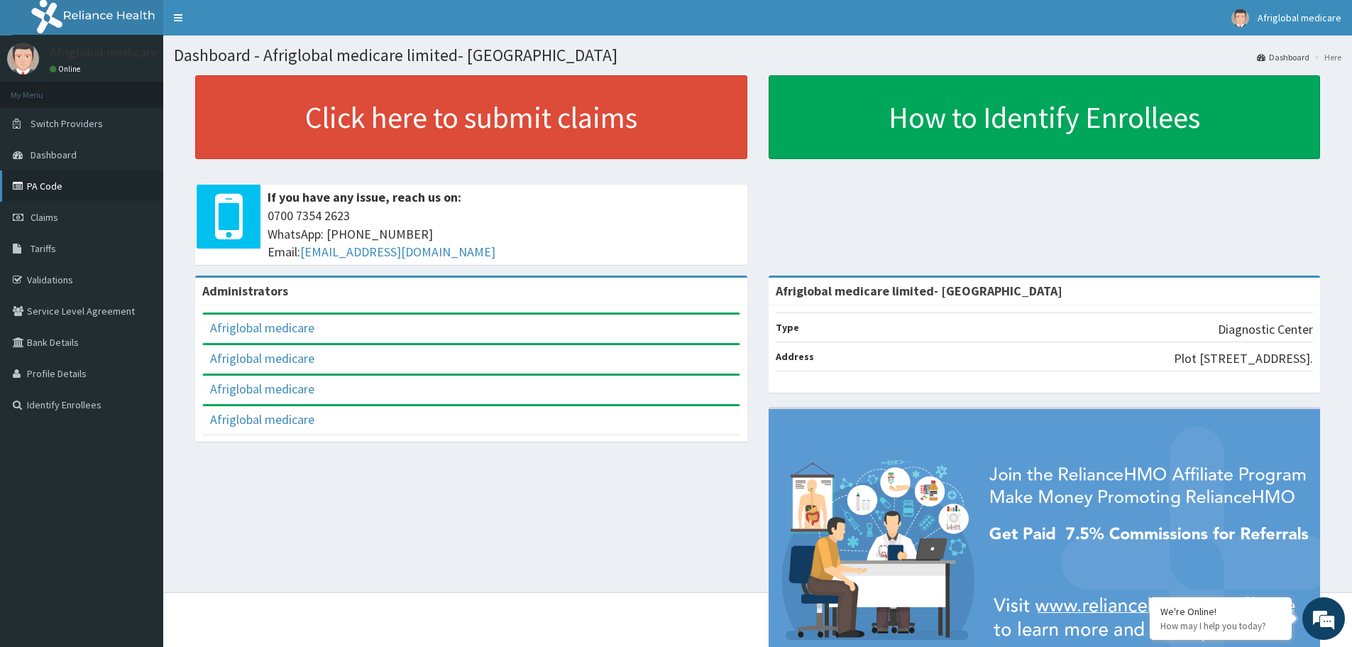 The width and height of the screenshot is (1352, 647). Describe the element at coordinates (364, 197) in the screenshot. I see `b: If you have any issue, reach us on:` at that location.